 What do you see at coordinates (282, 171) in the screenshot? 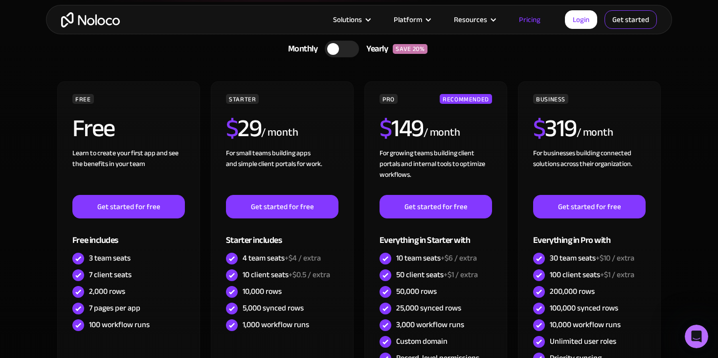
I see `div: For small teams building apps and simple client portals for work. ‍` at bounding box center [282, 171].